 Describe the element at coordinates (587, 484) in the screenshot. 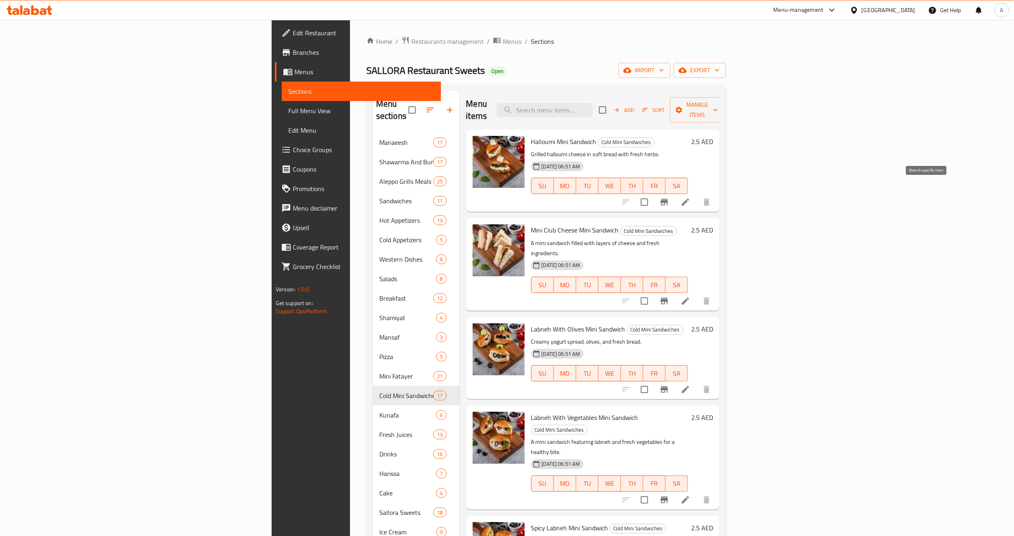

I see `button: TU` at that location.